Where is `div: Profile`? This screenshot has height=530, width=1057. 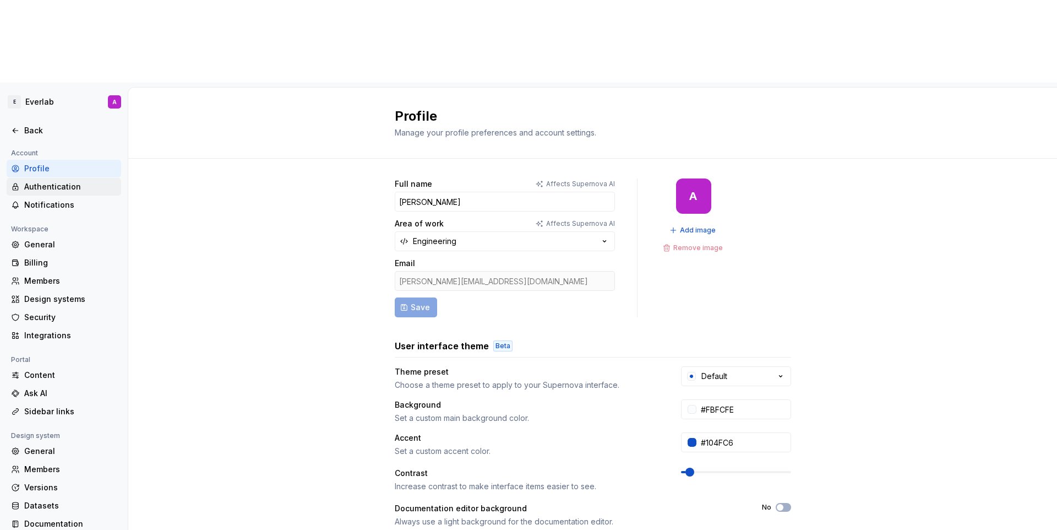
div: Profile is located at coordinates (70, 168).